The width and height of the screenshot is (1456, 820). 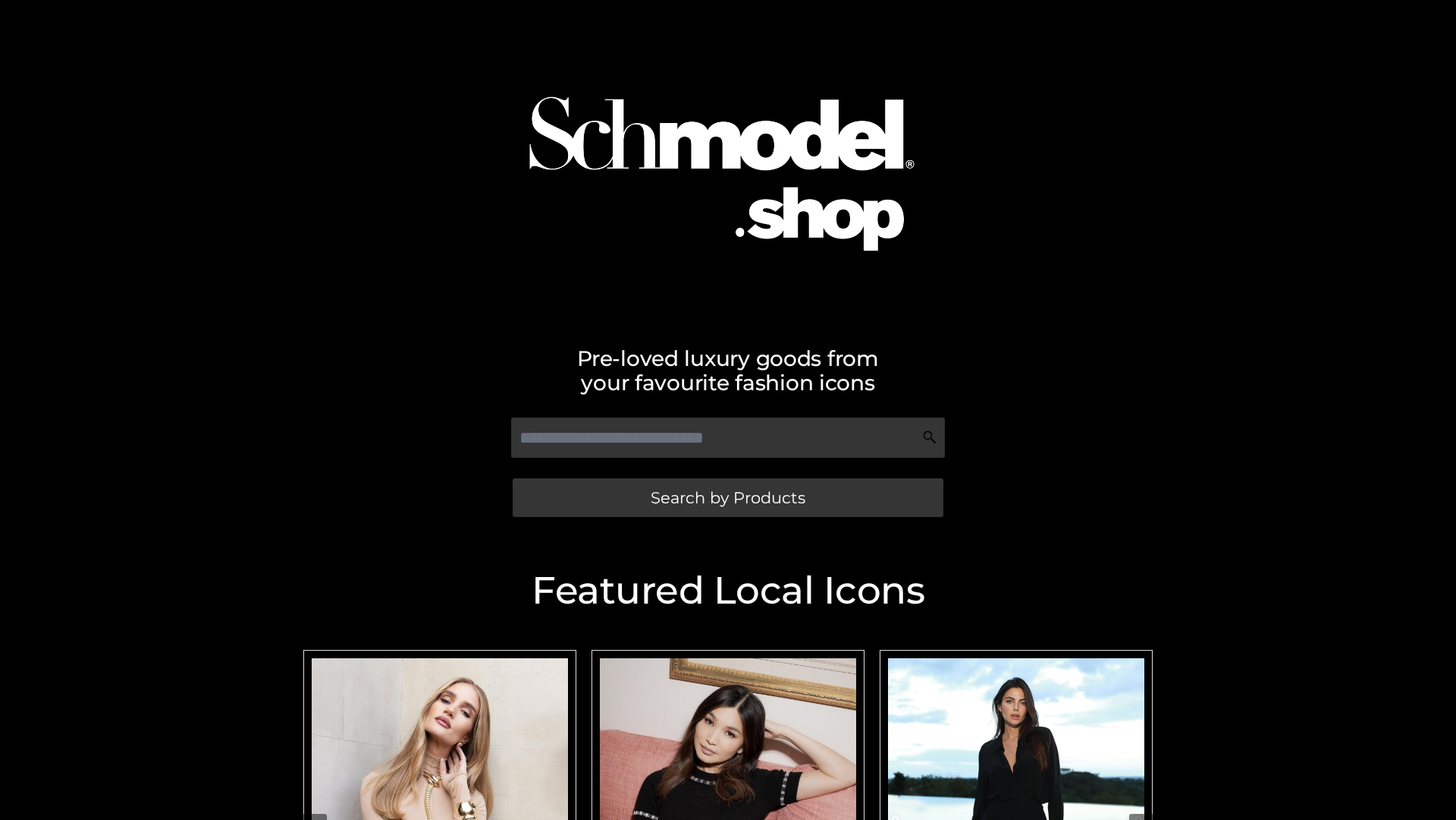 I want to click on img: Search Icon, so click(x=930, y=437).